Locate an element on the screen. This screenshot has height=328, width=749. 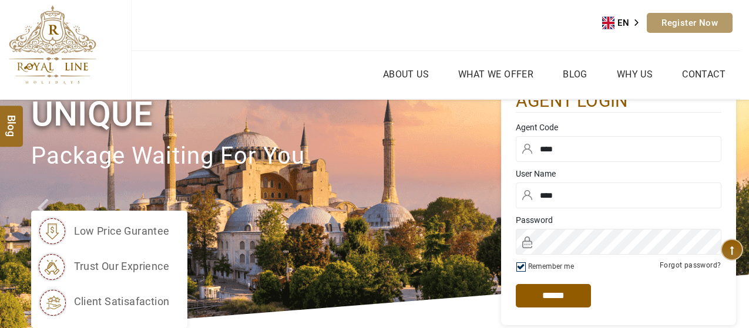
a: Blog is located at coordinates (575, 74).